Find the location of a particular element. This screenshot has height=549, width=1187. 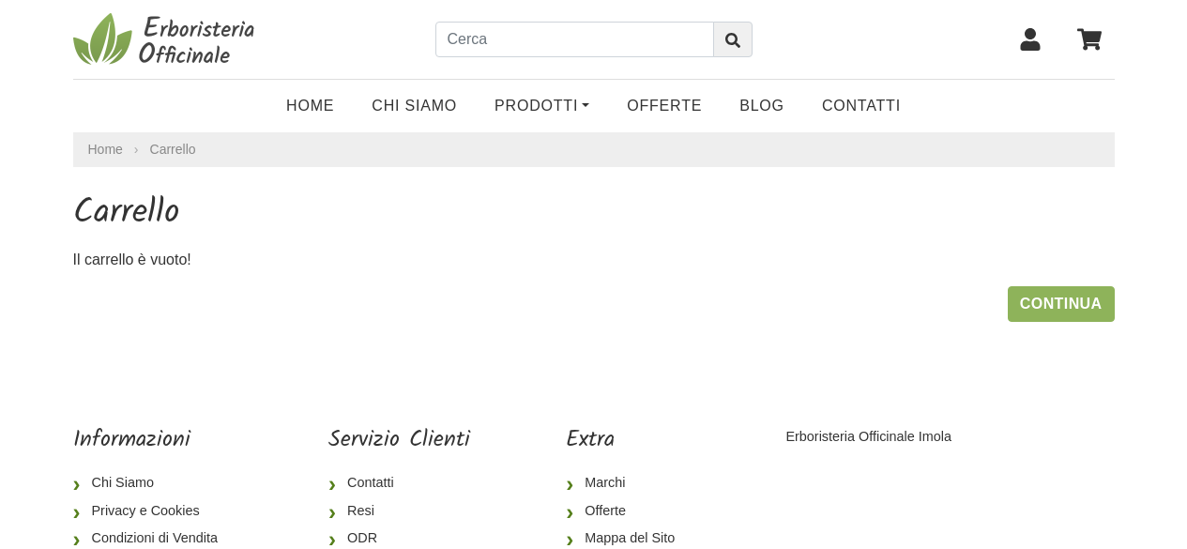

a: Continua is located at coordinates (1061, 304).